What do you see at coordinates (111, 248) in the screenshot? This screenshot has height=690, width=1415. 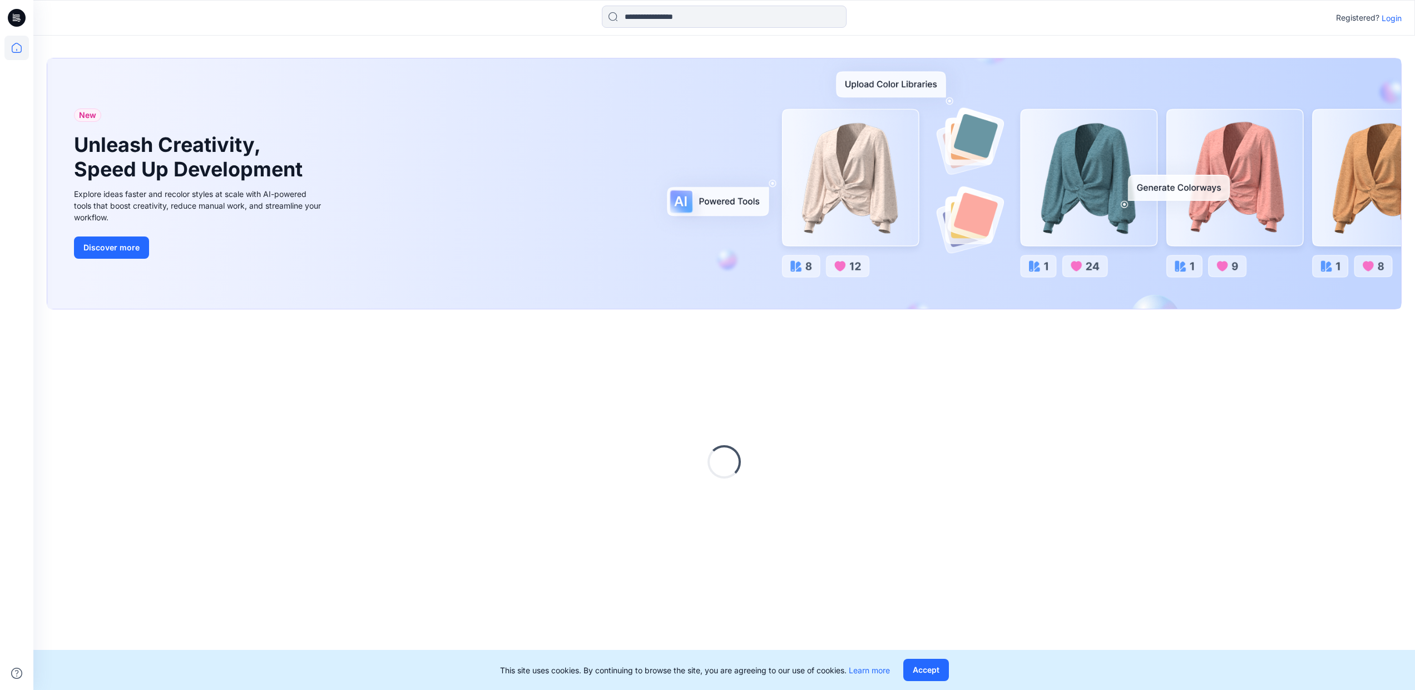 I see `button: Discover more` at bounding box center [111, 248].